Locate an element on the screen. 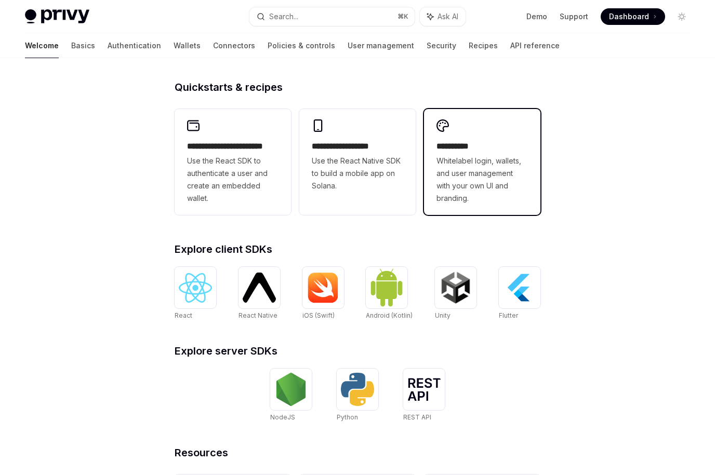  a: Policies & controls is located at coordinates (301, 46).